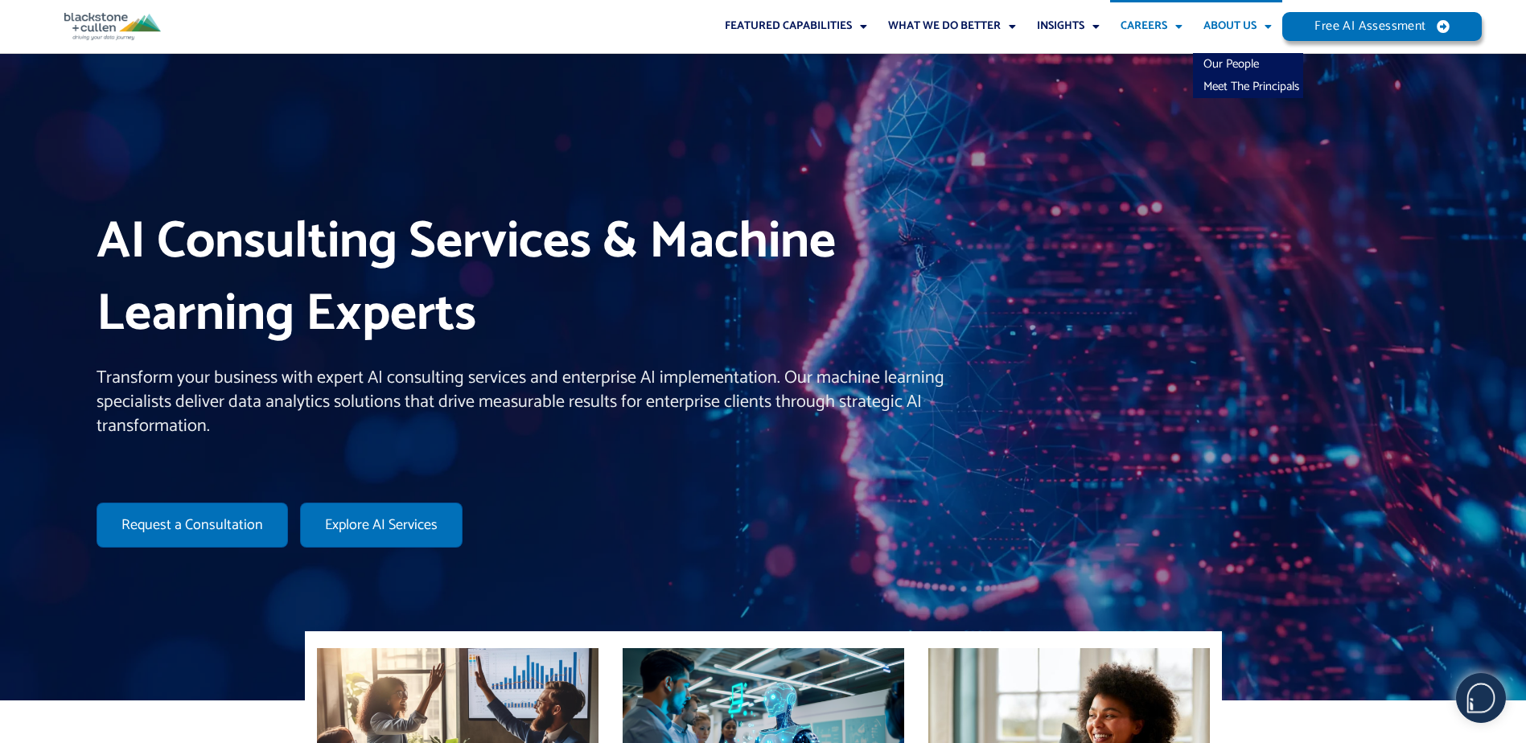 The width and height of the screenshot is (1526, 743). Describe the element at coordinates (192, 525) in the screenshot. I see `a: Request a Consultation` at that location.